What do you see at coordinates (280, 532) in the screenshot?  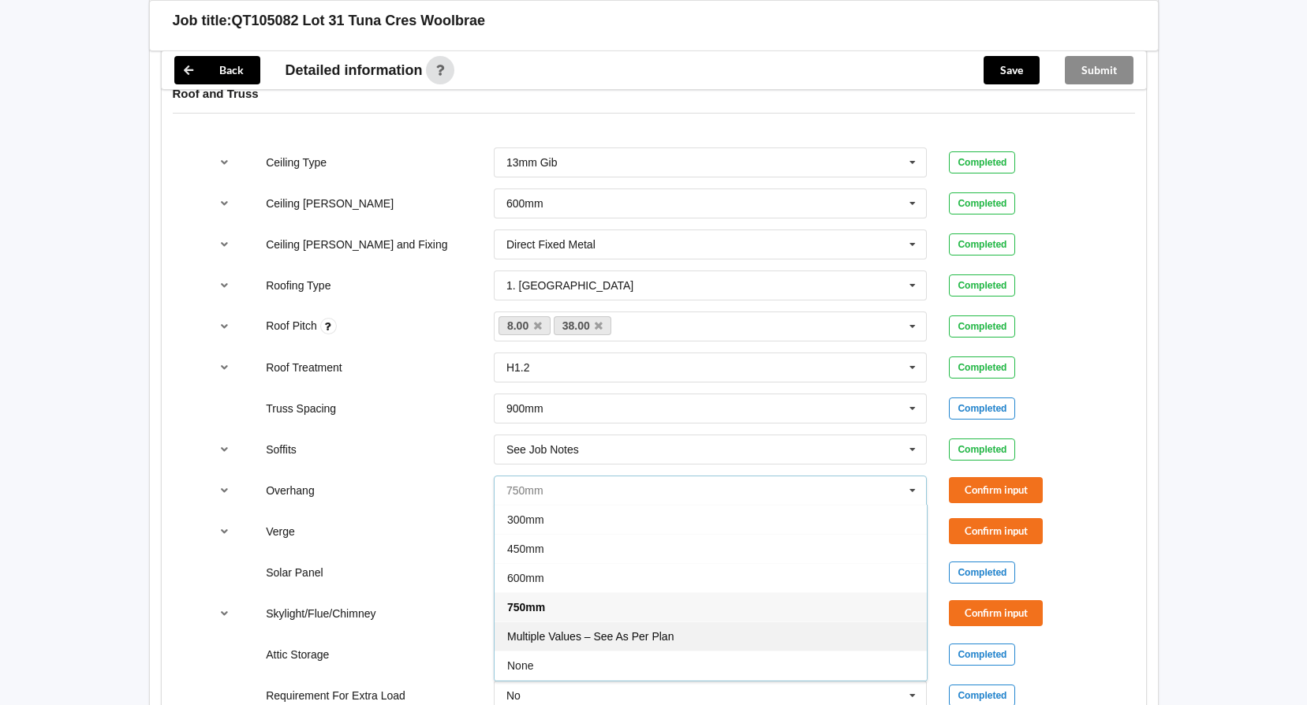 I see `label: Verge` at bounding box center [280, 532].